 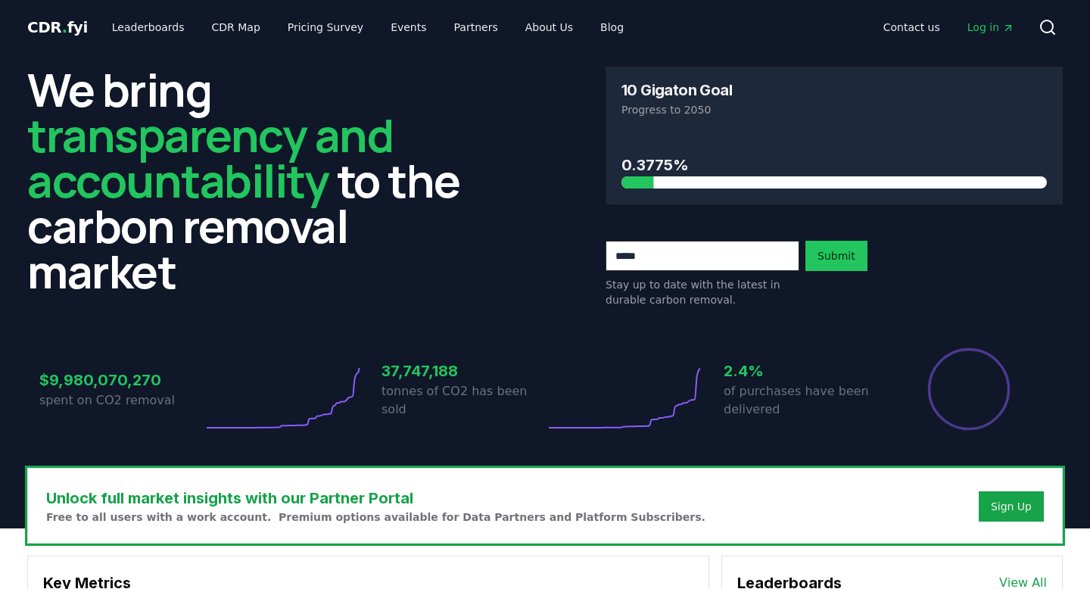 I want to click on p: tonnes of CO2 has been sold, so click(x=463, y=400).